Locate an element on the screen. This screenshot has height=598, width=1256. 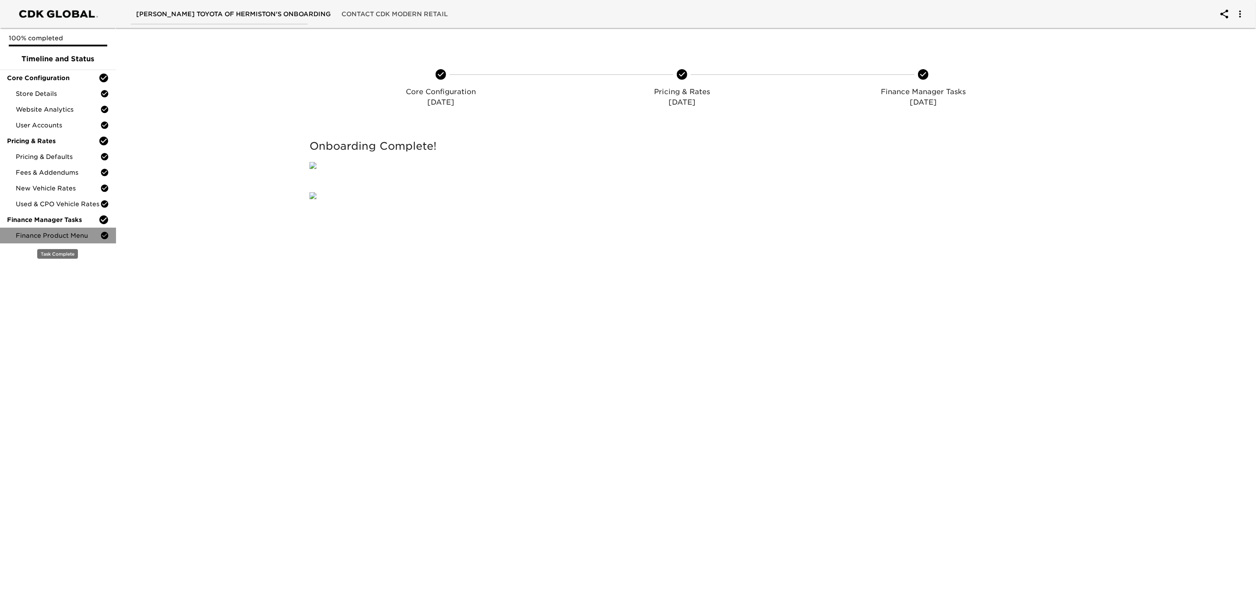
span: New Vehicle Rates is located at coordinates (58, 188).